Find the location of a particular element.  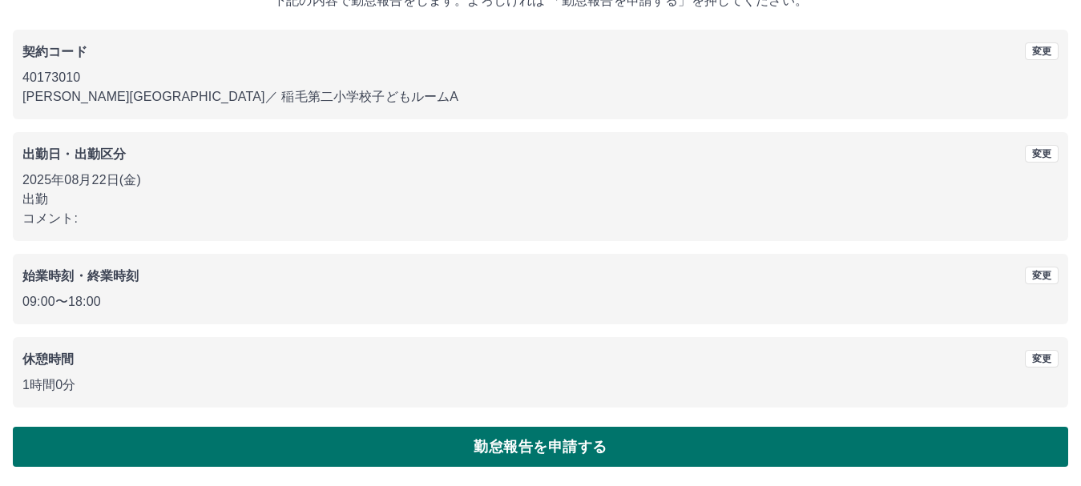

p: 40173010 is located at coordinates (540, 78).